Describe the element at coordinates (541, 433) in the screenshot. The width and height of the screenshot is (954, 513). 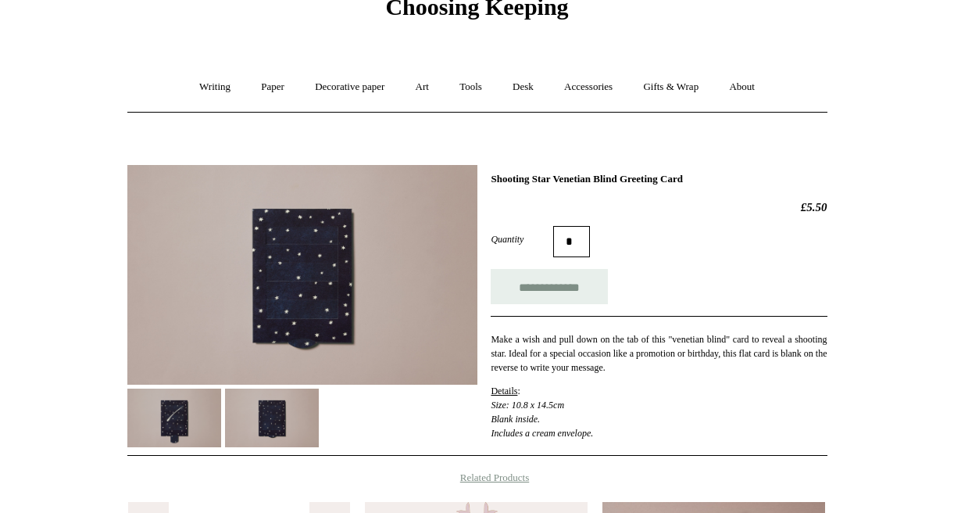
I see `em: Includes a cream envelope.` at that location.